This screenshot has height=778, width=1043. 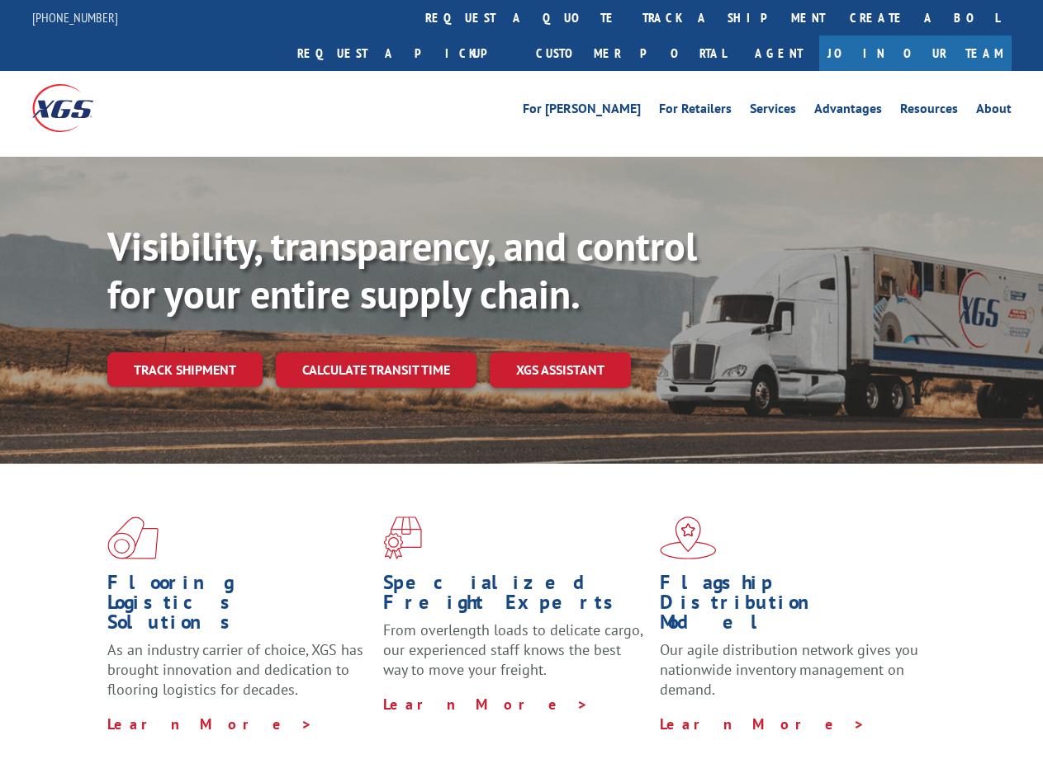 What do you see at coordinates (404, 53) in the screenshot?
I see `a: Request a pickup` at bounding box center [404, 53].